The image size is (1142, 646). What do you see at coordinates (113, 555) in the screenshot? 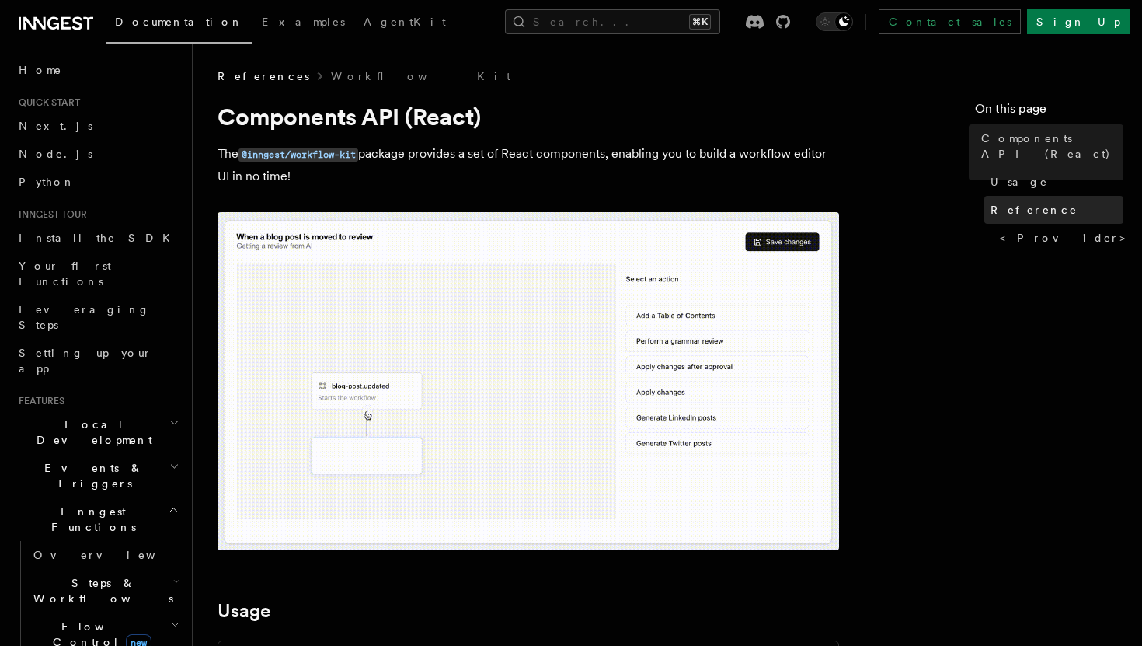
I see `span: Overview` at bounding box center [113, 555].